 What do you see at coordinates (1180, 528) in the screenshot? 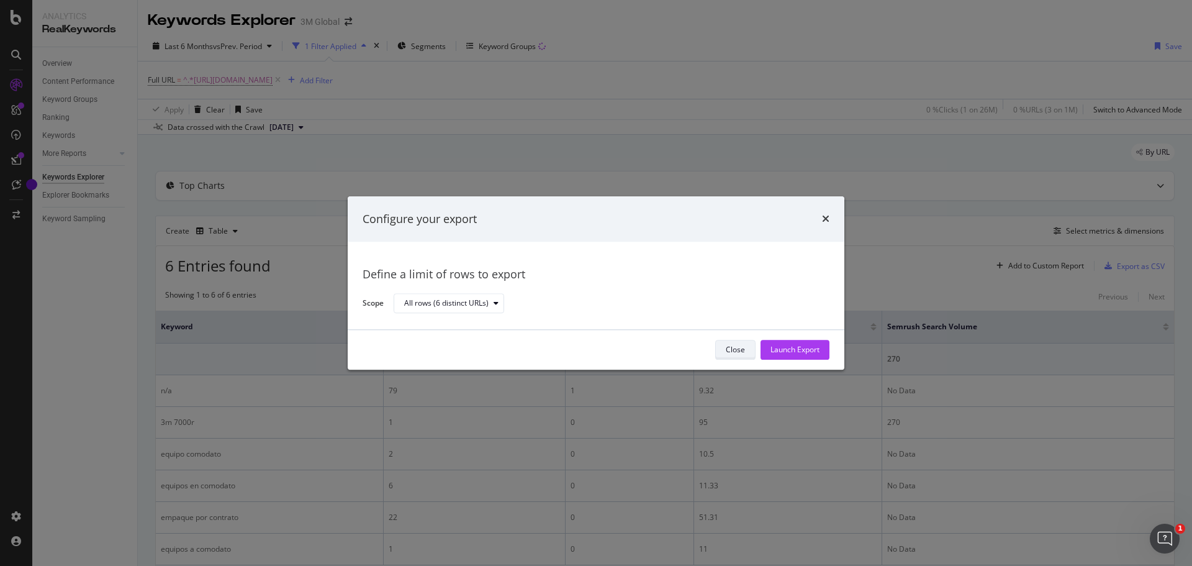
I see `span: 1` at bounding box center [1180, 528].